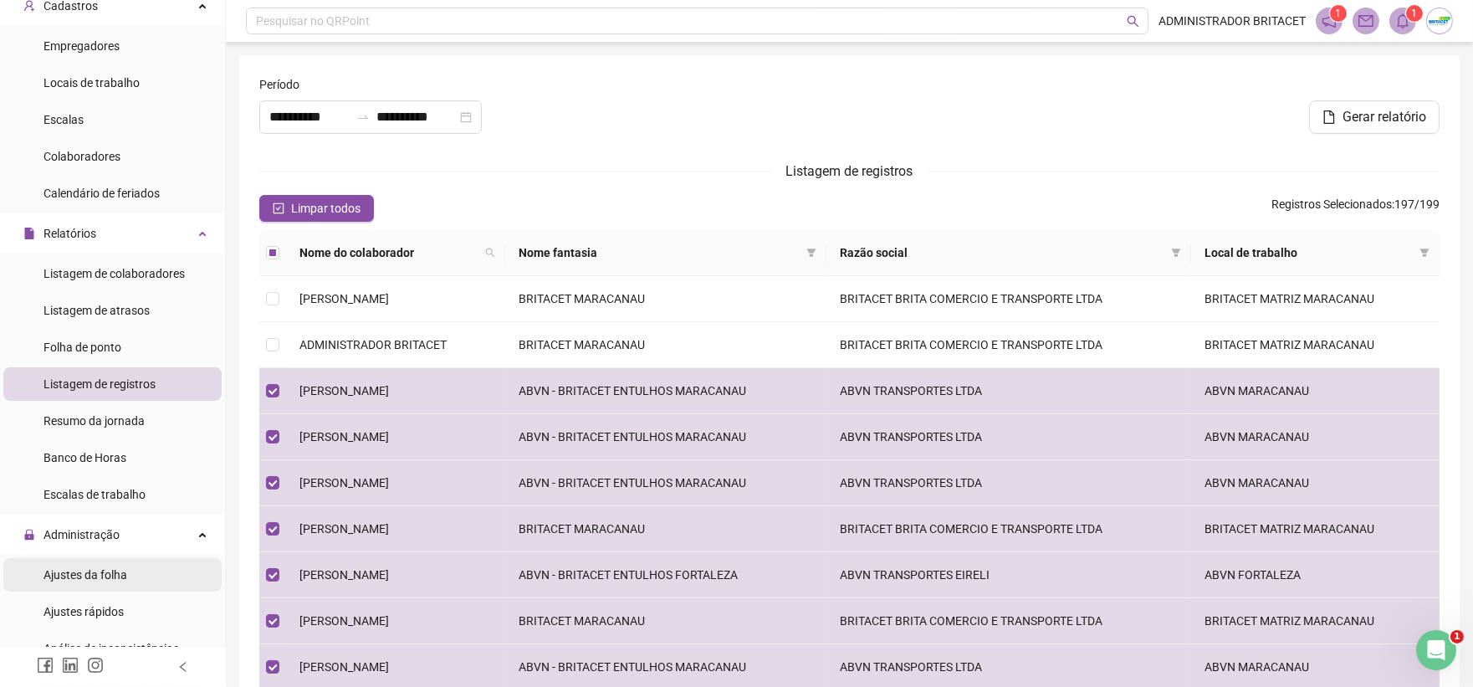 This screenshot has width=1473, height=687. What do you see at coordinates (325, 208) in the screenshot?
I see `span: Limpar todos` at bounding box center [325, 208].